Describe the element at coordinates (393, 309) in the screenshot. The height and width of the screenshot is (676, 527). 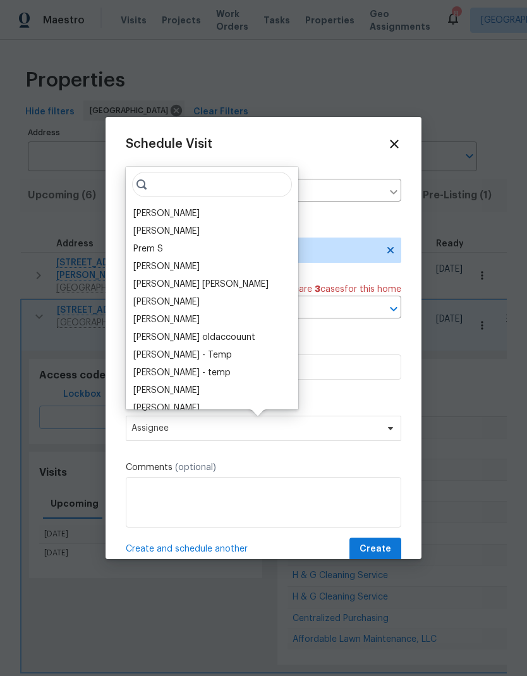
I see `button: Open` at that location.